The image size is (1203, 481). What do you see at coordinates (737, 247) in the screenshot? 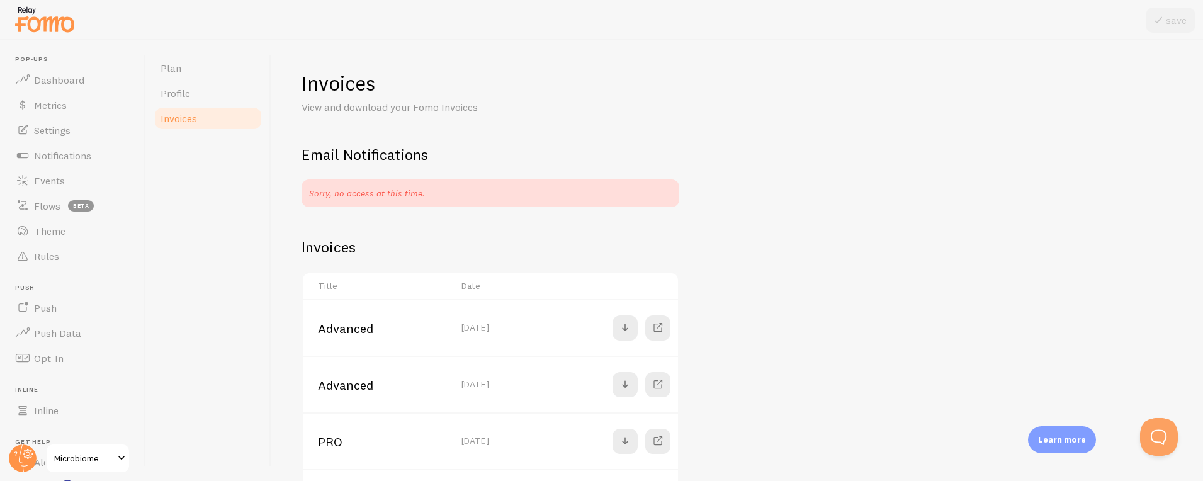
I see `h2: Invoices` at bounding box center [737, 247].